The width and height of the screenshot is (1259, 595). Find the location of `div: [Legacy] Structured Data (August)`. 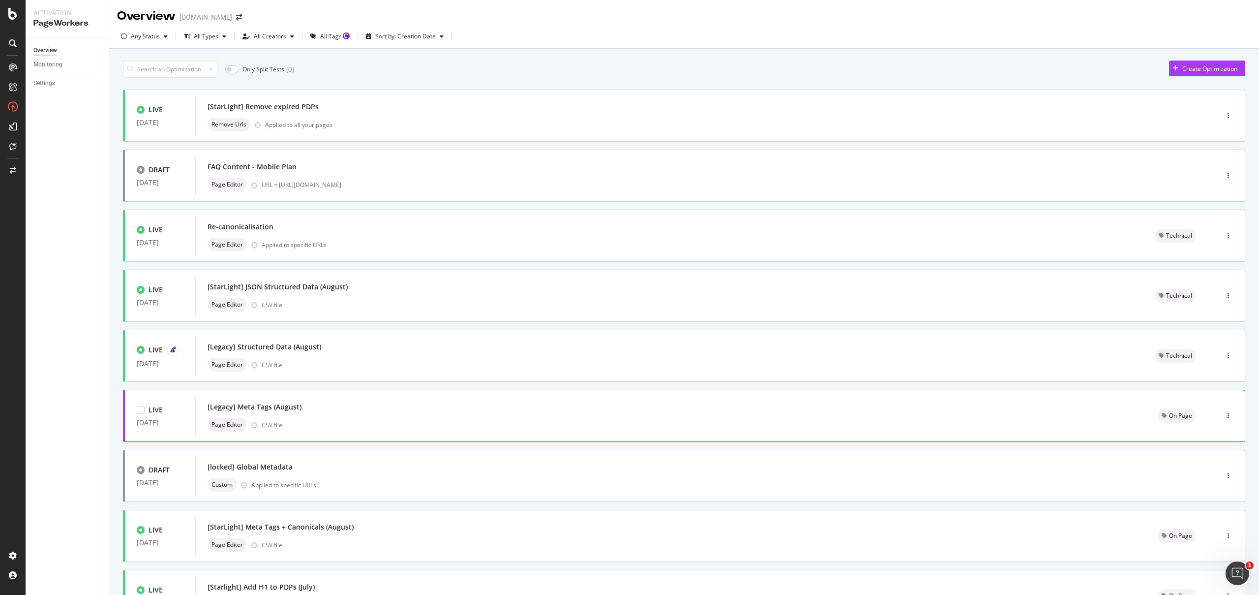

div: [Legacy] Structured Data (August) is located at coordinates (264, 347).